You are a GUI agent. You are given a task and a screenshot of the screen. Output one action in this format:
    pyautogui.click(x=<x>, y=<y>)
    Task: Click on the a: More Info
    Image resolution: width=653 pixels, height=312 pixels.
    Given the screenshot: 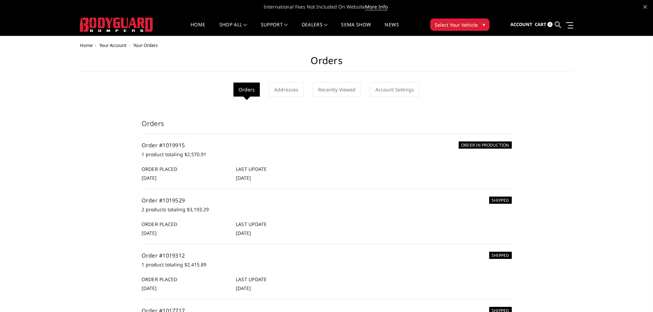 What is the action you would take?
    pyautogui.click(x=377, y=7)
    